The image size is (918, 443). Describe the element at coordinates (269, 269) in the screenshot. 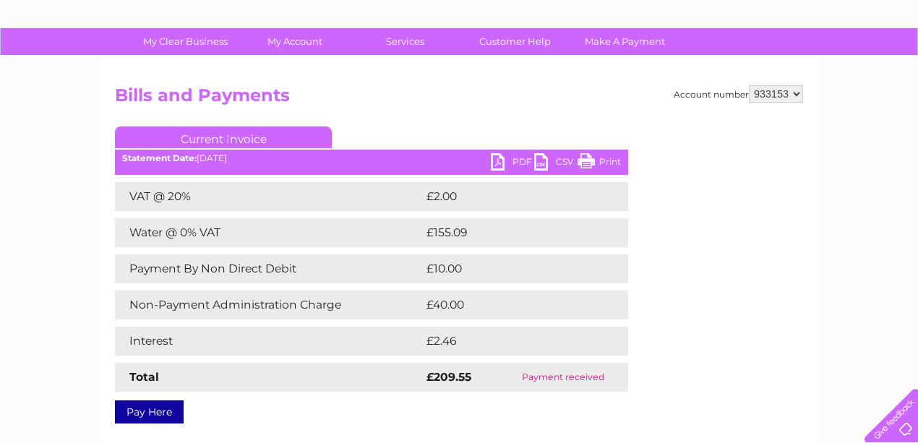

I see `td: Payment By Non Direct Debit` at that location.